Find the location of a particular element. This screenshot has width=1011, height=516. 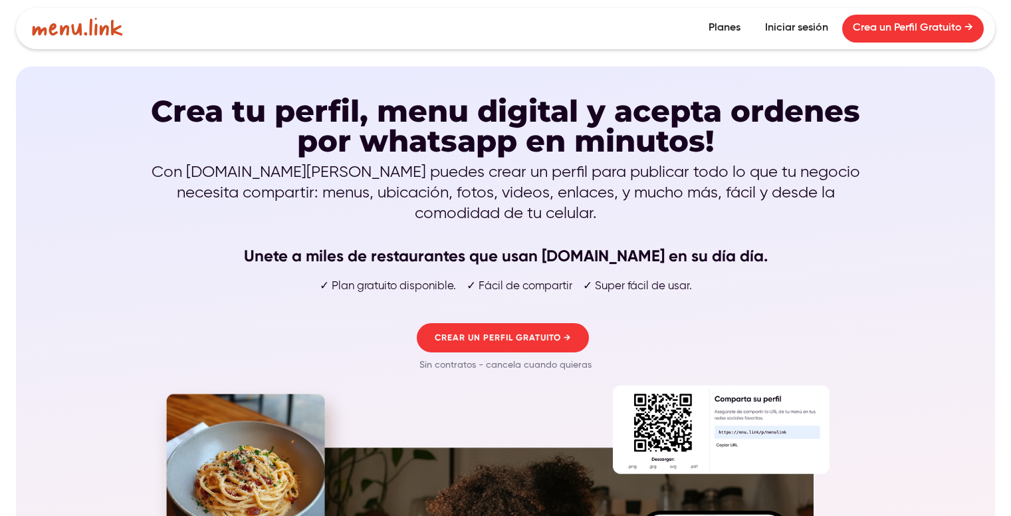

p: Sin contratos - cancela cuando quieras is located at coordinates (505, 365).